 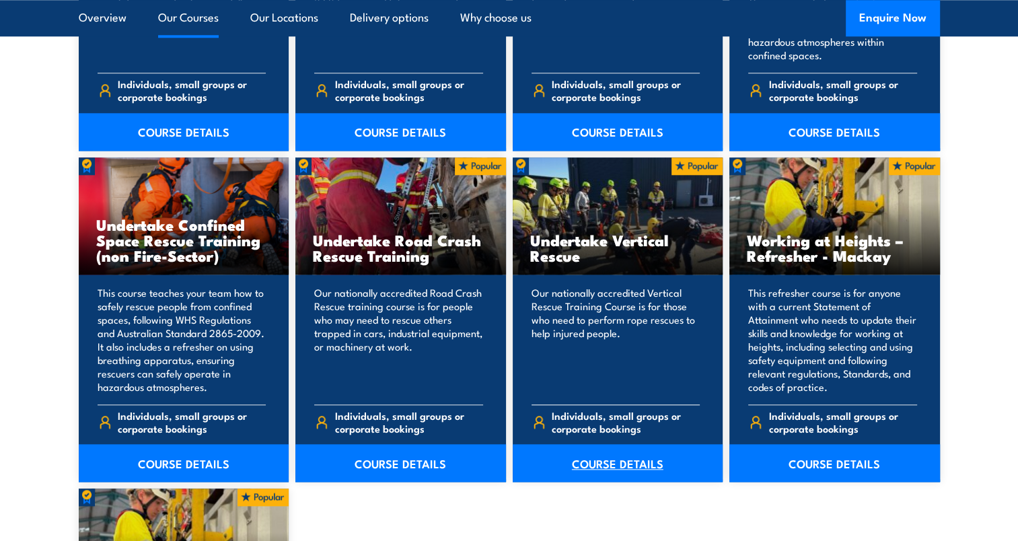 What do you see at coordinates (184, 240) in the screenshot?
I see `h3: Undertake Confined Space Rescue Training (non Fire-Sector)` at bounding box center [184, 240].